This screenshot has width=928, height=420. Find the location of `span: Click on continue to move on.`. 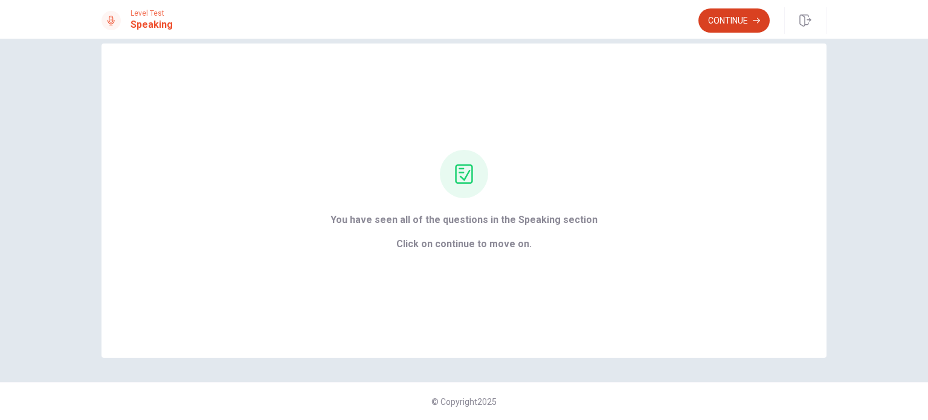

span: Click on continue to move on. is located at coordinates (464, 244).